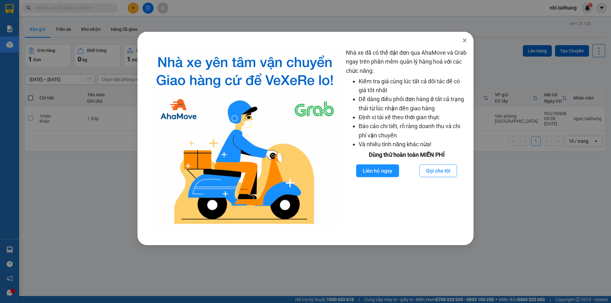  What do you see at coordinates (413, 118) in the screenshot?
I see `li: Định vị tài xế theo thời gian thực` at bounding box center [413, 118].